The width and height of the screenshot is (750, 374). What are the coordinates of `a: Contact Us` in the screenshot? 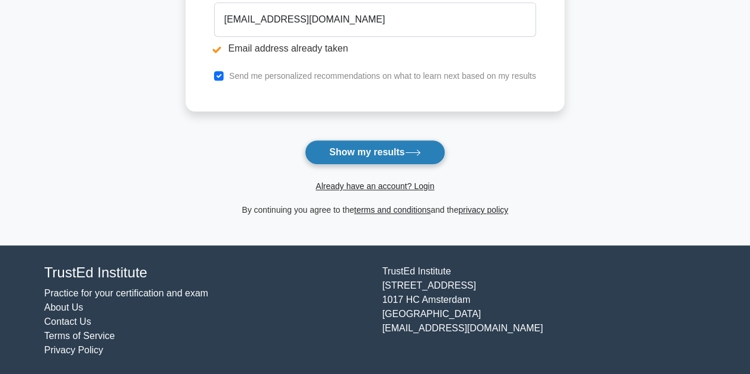 It's located at (68, 321).